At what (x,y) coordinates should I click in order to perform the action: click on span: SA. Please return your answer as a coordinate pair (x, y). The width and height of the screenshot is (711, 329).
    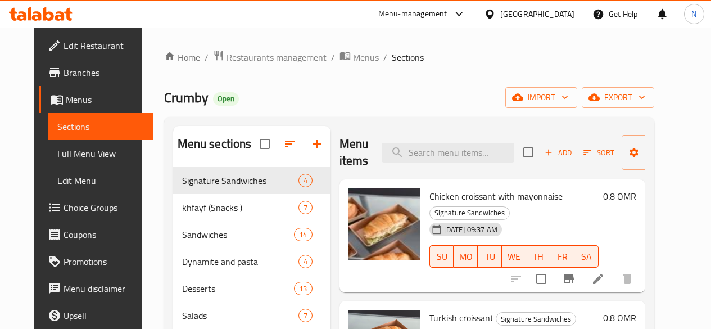
    Looking at the image, I should click on (586, 256).